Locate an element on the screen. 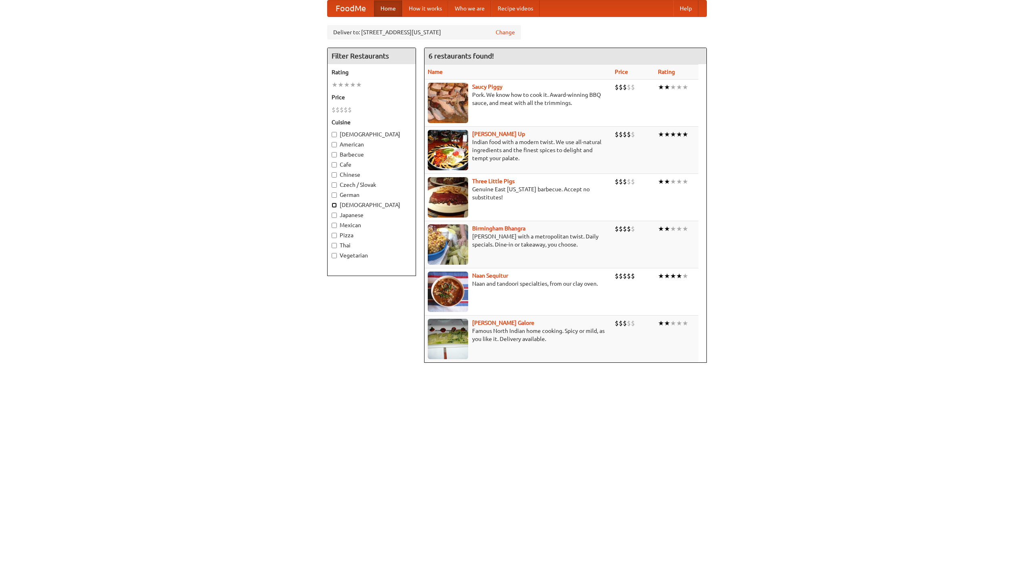  input: Japanese is located at coordinates (334, 215).